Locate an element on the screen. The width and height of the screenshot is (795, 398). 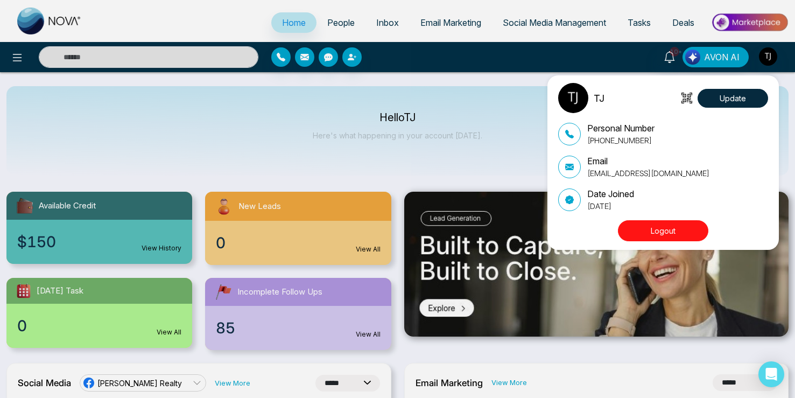
button: Update is located at coordinates (732, 98).